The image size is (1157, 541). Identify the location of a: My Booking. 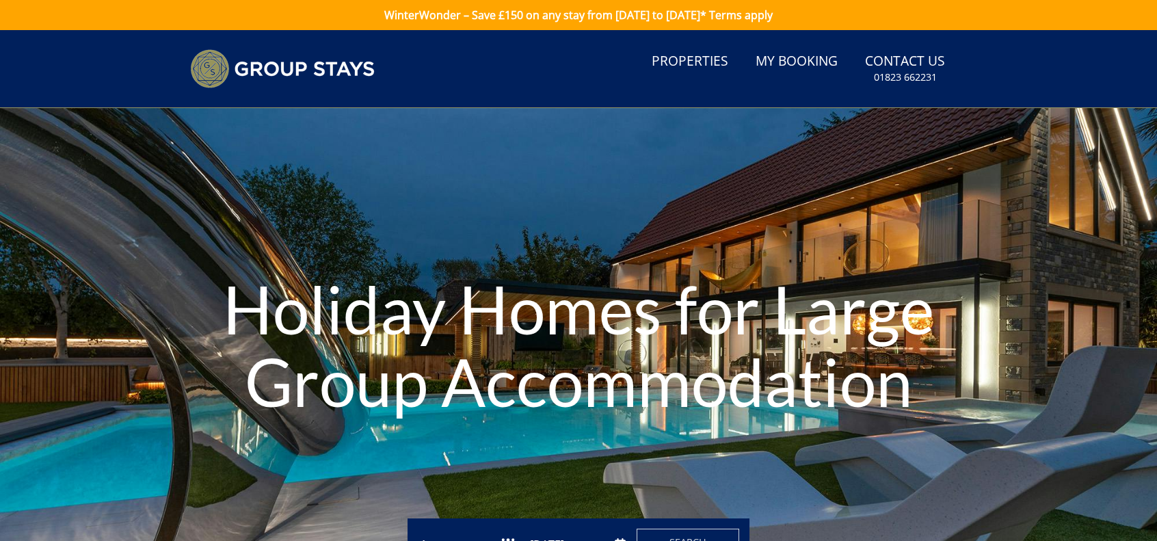
(797, 62).